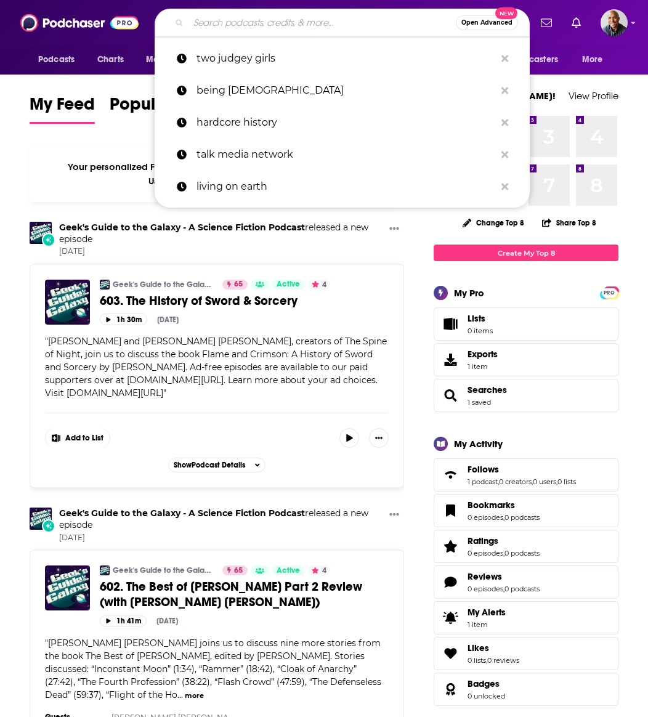 The image size is (648, 717). Describe the element at coordinates (526, 654) in the screenshot. I see `span: Likes` at that location.